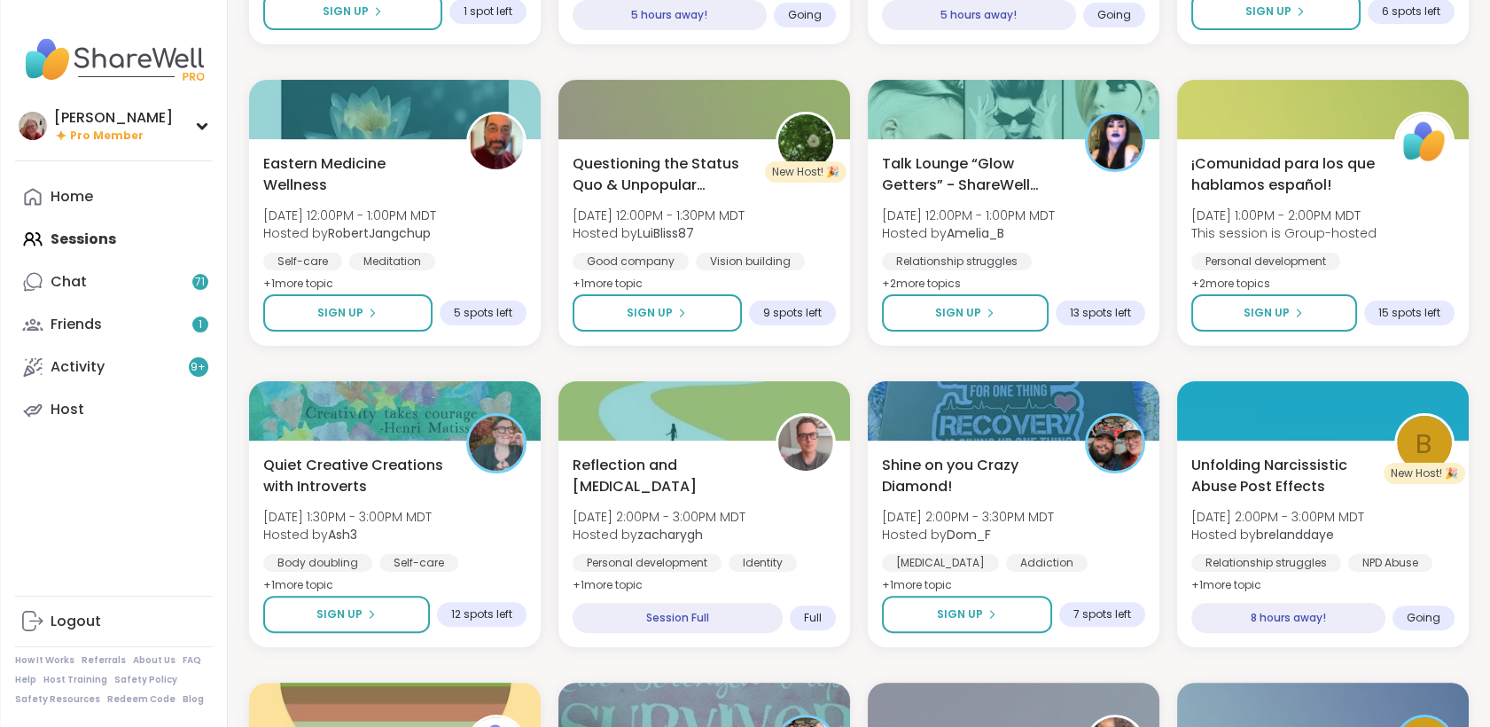 This screenshot has height=727, width=1490. I want to click on span: Pro Member, so click(106, 136).